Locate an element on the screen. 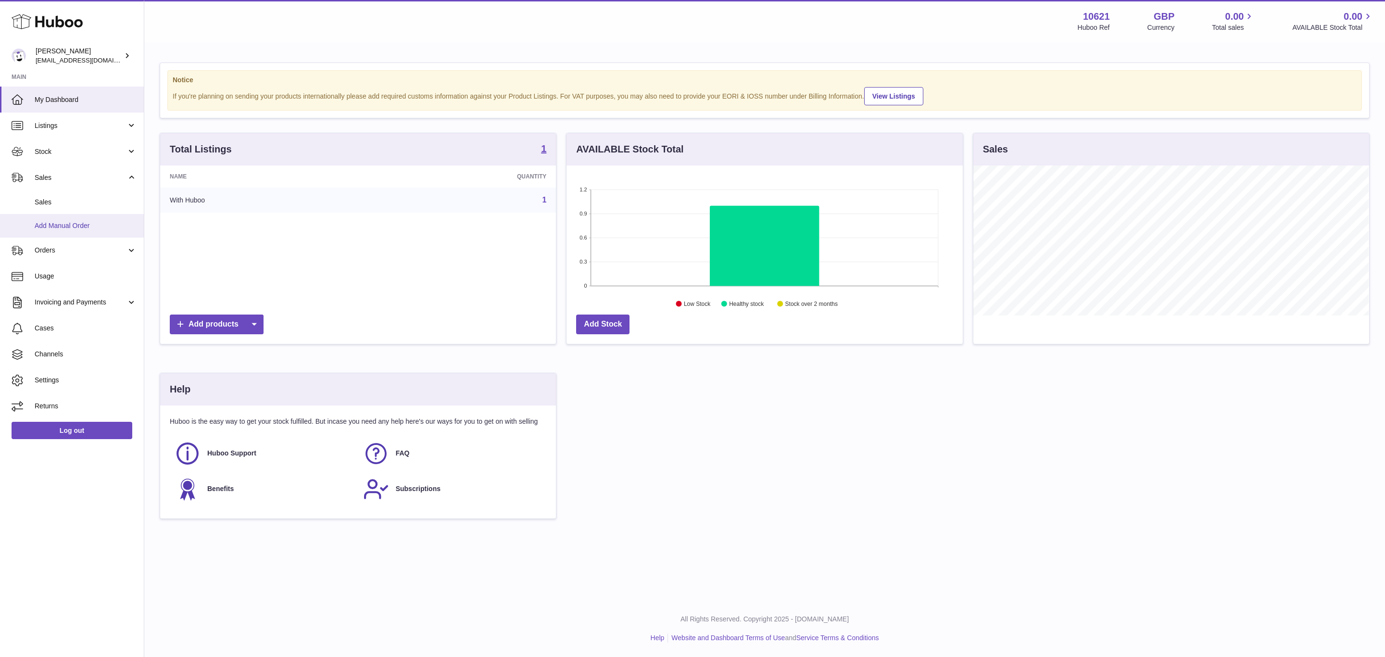 This screenshot has width=1385, height=657. span: Invoicing and Payments is located at coordinates (80, 302).